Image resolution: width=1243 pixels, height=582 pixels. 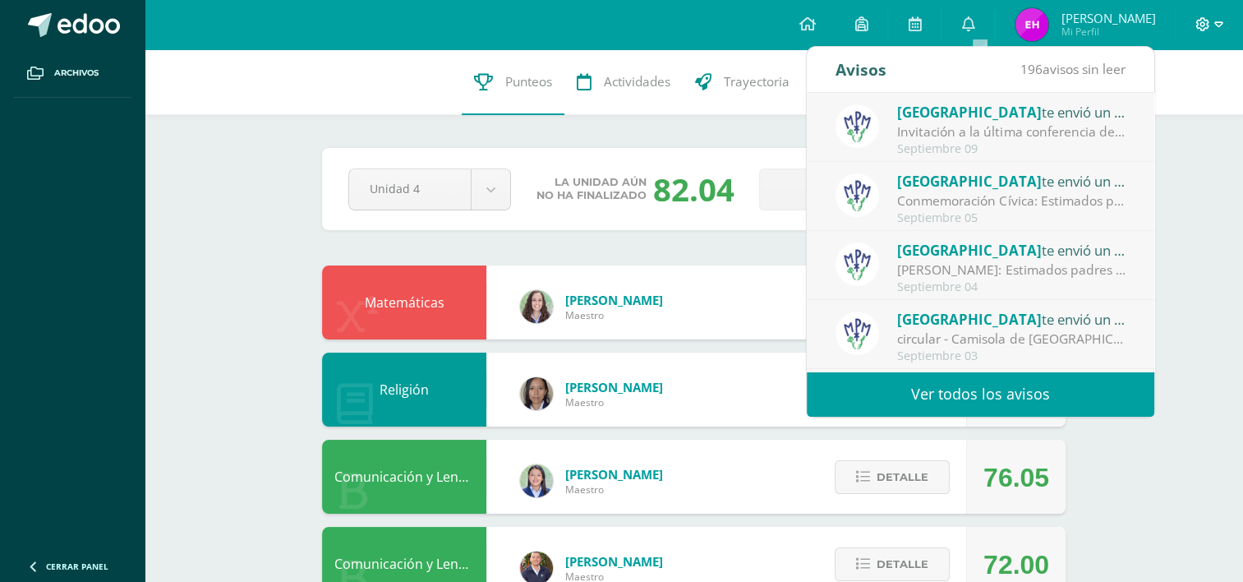 I want to click on a: Archivos, so click(x=72, y=73).